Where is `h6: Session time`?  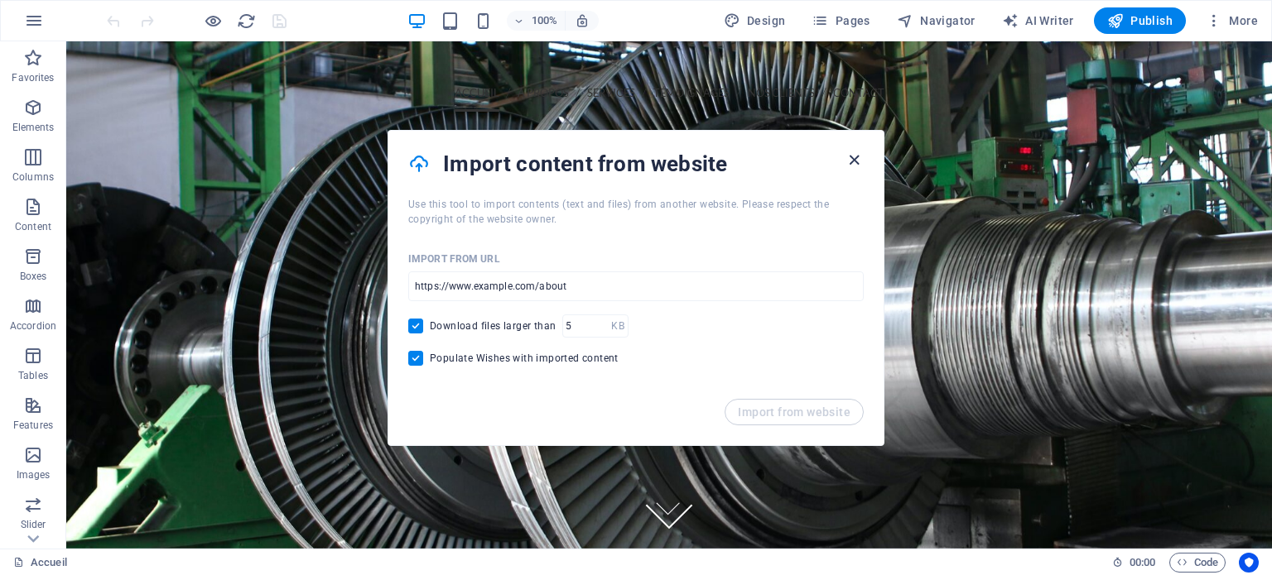
h6: Session time is located at coordinates (1133, 563).